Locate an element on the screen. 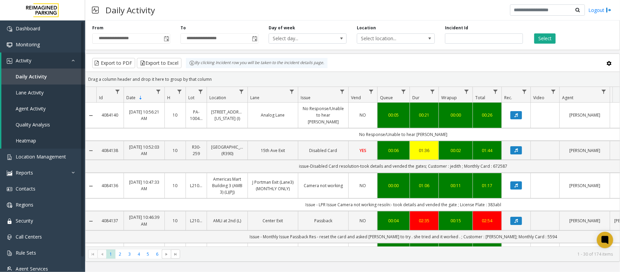  div: 00:26 is located at coordinates (487, 115).